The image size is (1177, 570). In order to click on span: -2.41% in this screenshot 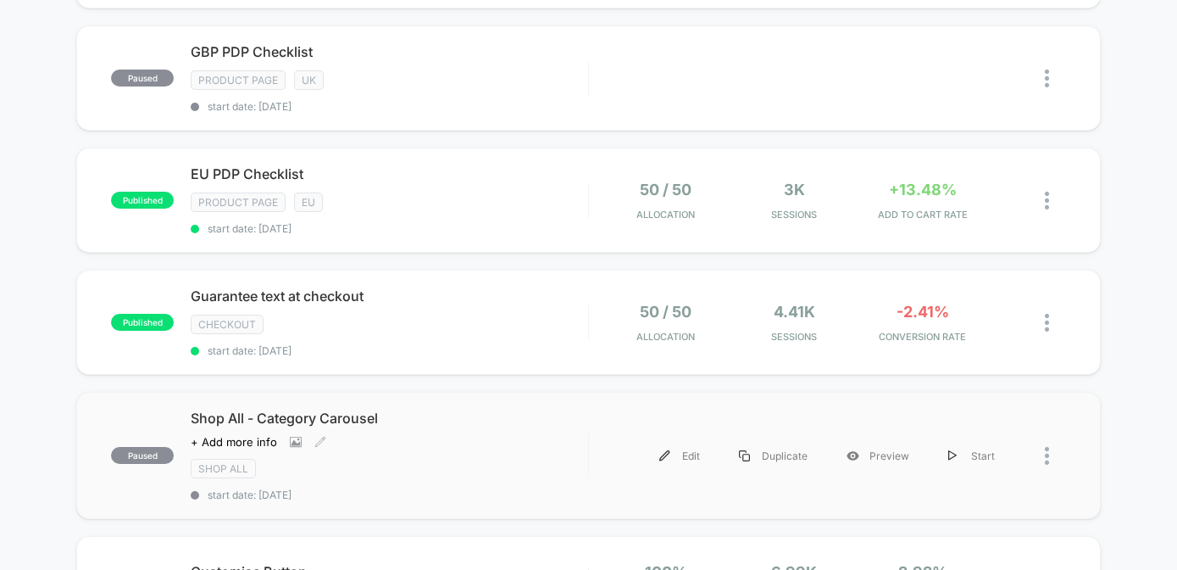, I will do `click(923, 311)`.